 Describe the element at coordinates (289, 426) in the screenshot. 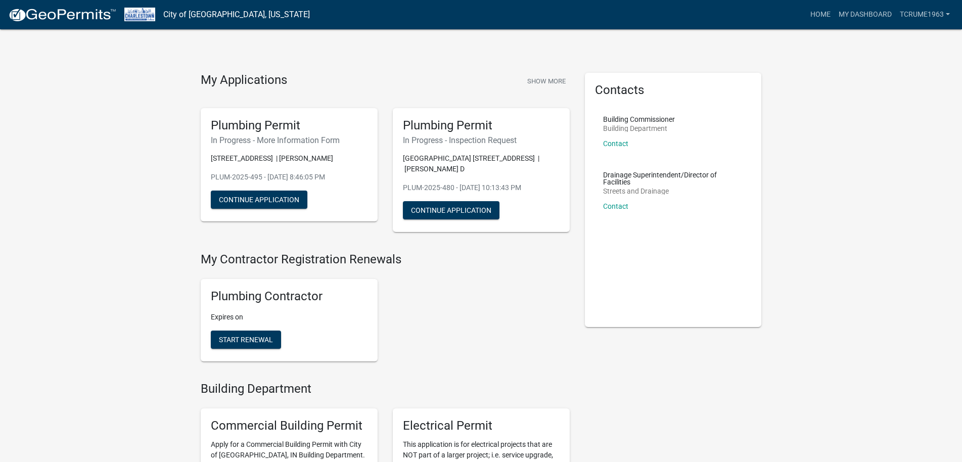

I see `h5: Commercial Building Permit` at that location.